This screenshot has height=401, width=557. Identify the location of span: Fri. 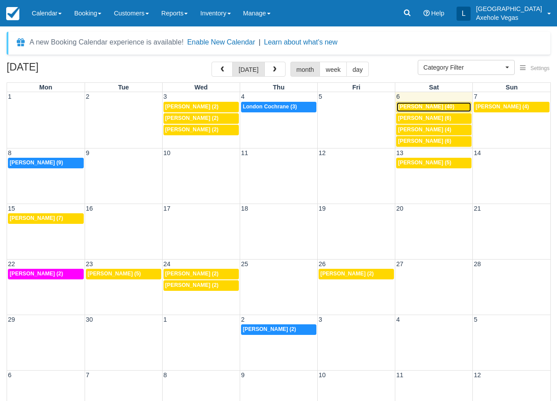
(356, 87).